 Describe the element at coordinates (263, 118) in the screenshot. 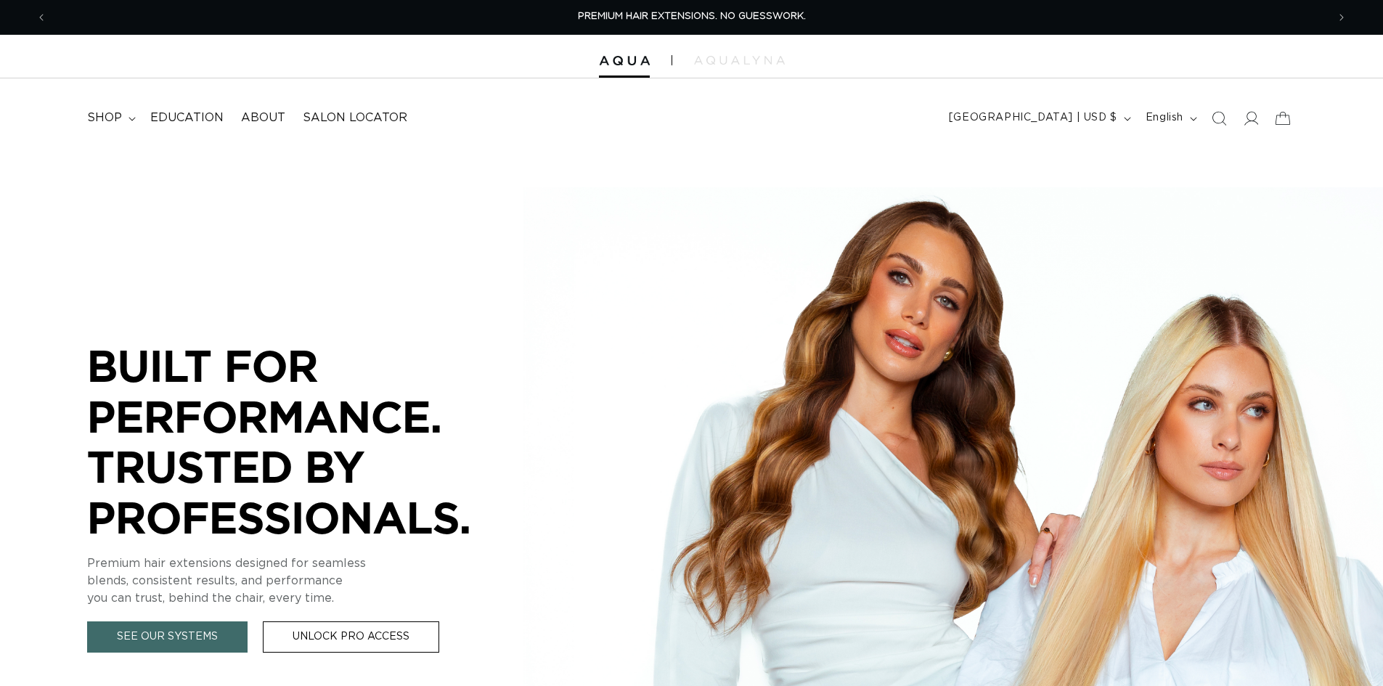

I see `a: About` at that location.